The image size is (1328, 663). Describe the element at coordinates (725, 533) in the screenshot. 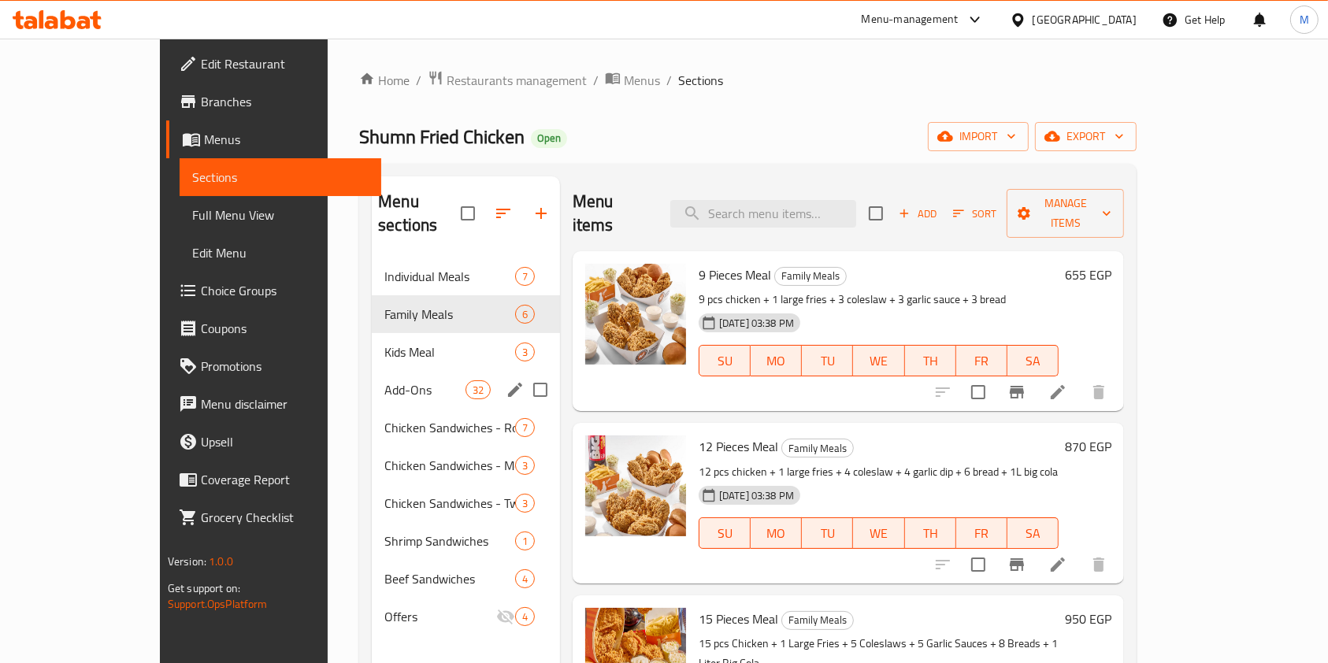

I see `button: SU` at that location.